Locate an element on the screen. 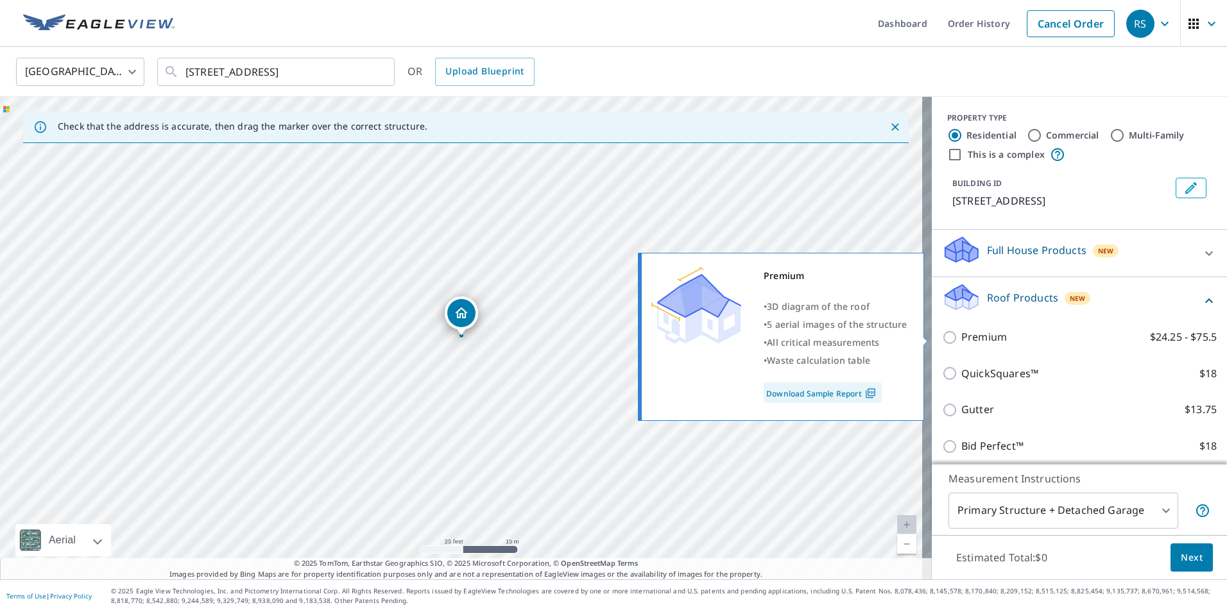 The image size is (1227, 612). a: Upload Blueprint is located at coordinates (484, 72).